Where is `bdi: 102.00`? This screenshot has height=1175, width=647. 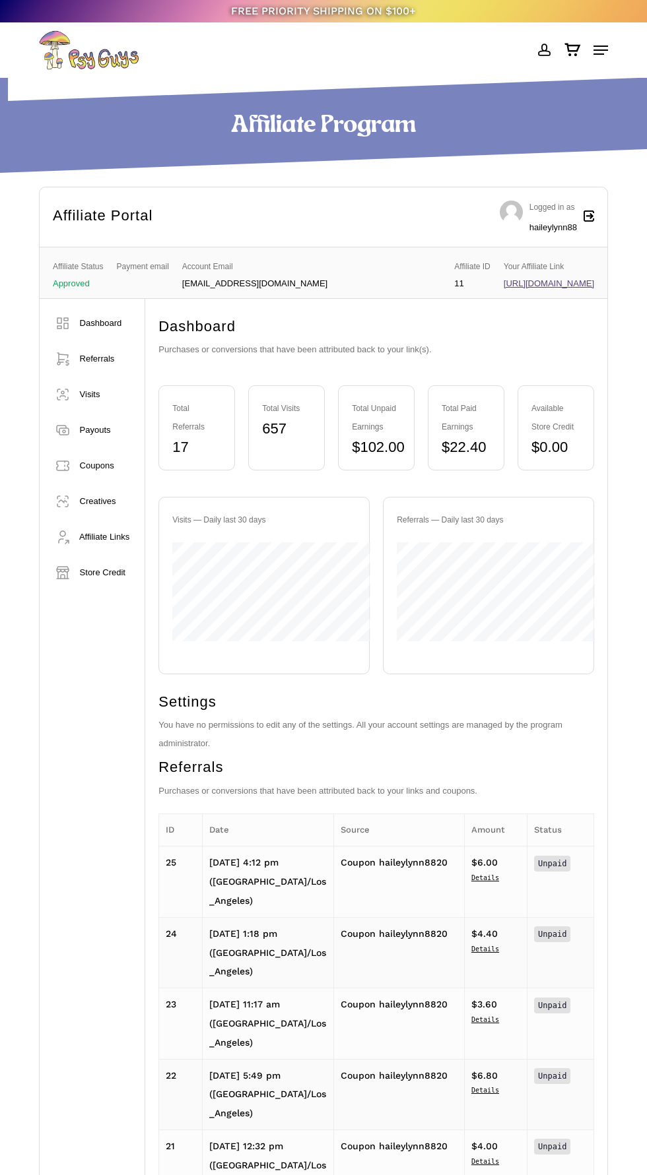 bdi: 102.00 is located at coordinates (378, 447).